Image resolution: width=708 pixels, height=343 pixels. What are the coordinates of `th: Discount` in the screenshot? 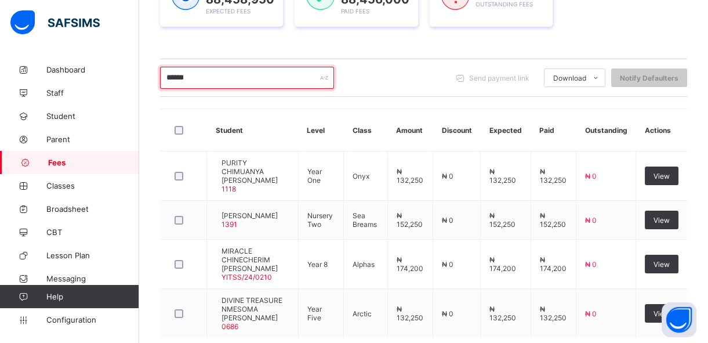 It's located at (457, 130).